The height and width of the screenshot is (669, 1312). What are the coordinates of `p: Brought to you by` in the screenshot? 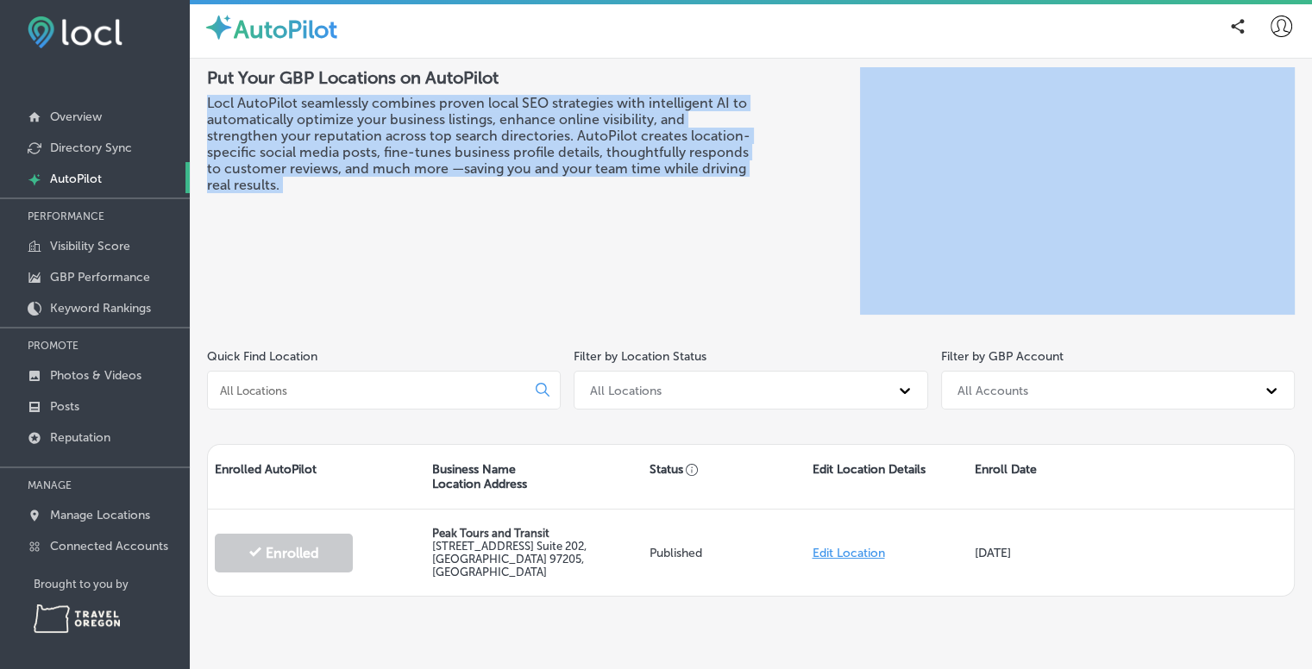 It's located at (111, 584).